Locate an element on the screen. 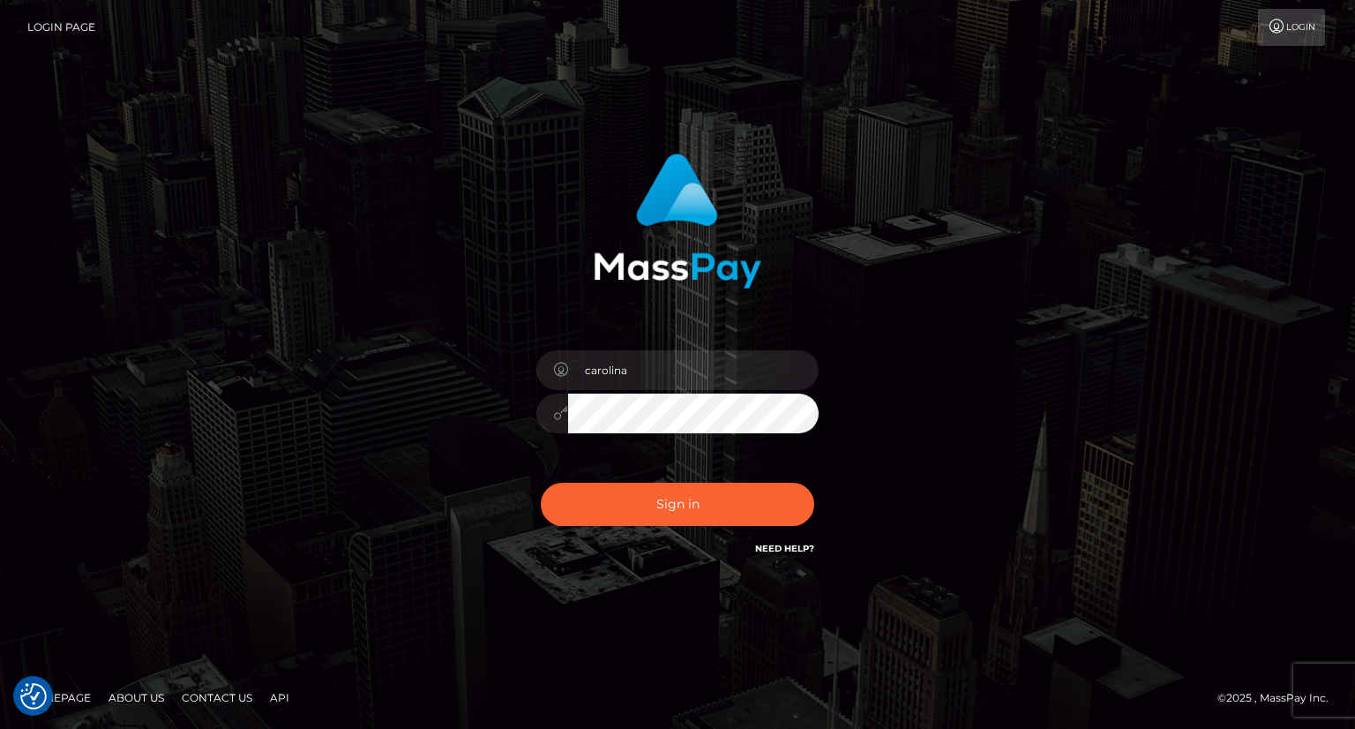 Image resolution: width=1355 pixels, height=729 pixels. img: MassPay Login is located at coordinates (677, 220).